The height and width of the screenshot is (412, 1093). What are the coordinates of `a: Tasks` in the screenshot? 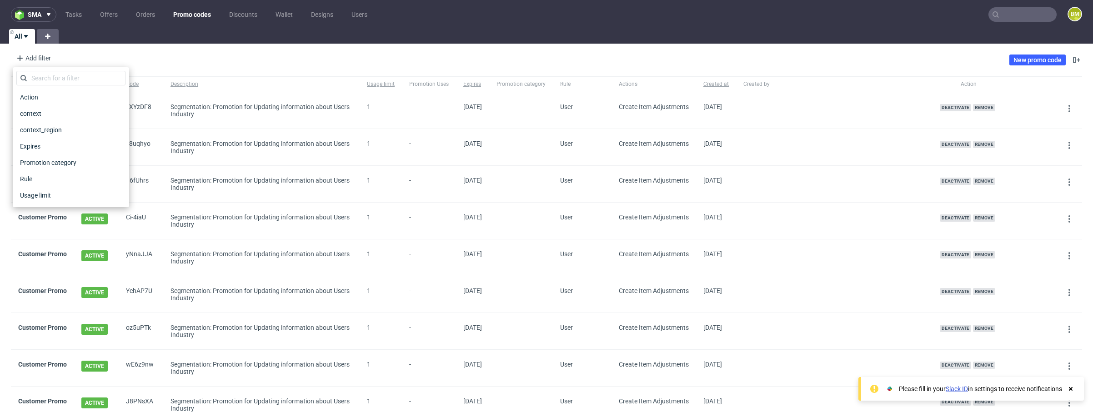 It's located at (74, 15).